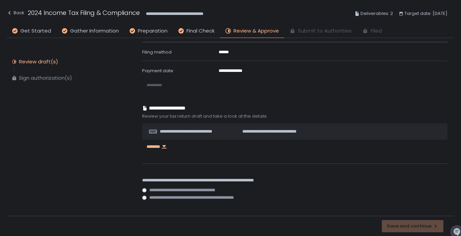  What do you see at coordinates (200, 31) in the screenshot?
I see `span: Final Check` at bounding box center [200, 31].